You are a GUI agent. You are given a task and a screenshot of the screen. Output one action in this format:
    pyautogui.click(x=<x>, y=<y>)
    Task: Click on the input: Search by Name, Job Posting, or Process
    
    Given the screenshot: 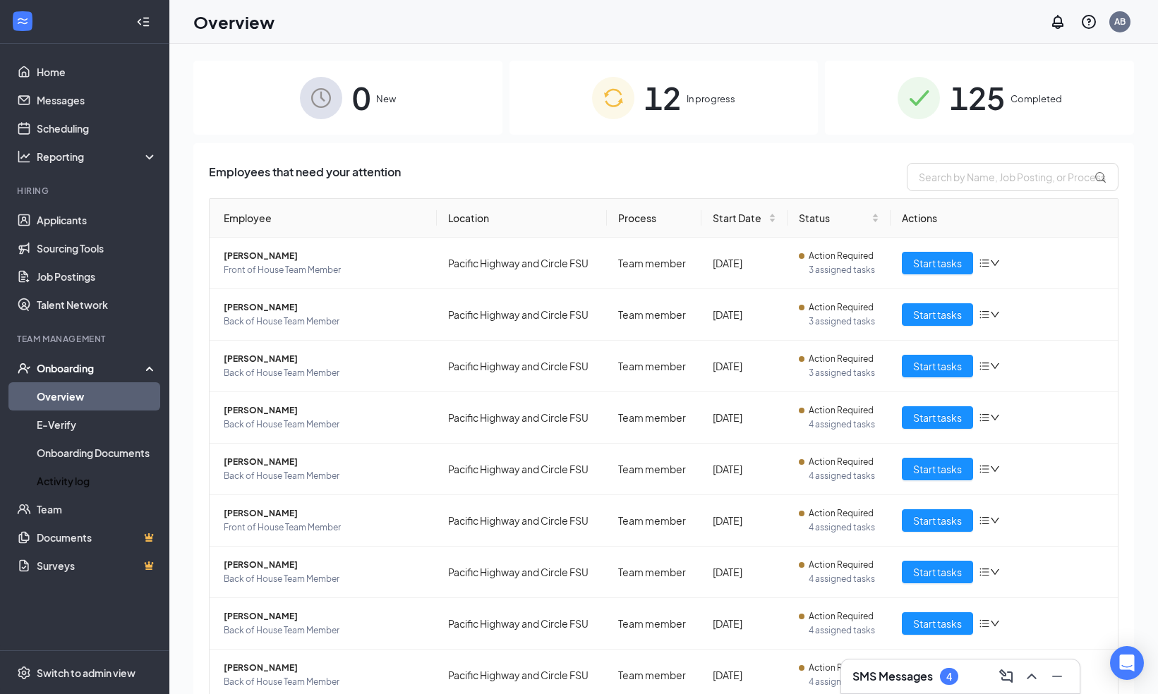 What is the action you would take?
    pyautogui.click(x=1013, y=177)
    